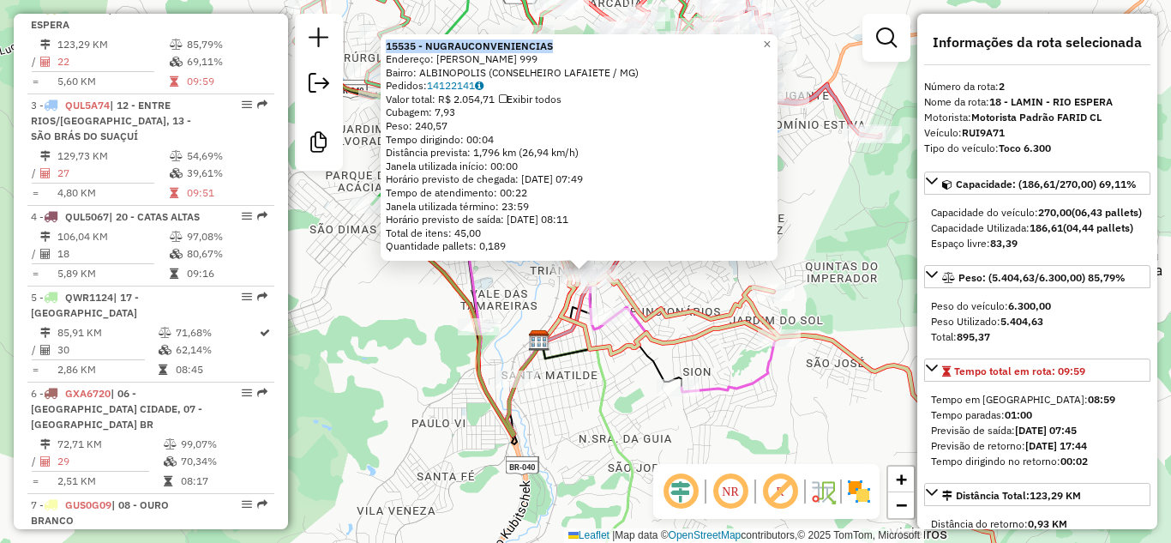 Image resolution: width=1171 pixels, height=543 pixels. I want to click on span: QWR1124, so click(89, 297).